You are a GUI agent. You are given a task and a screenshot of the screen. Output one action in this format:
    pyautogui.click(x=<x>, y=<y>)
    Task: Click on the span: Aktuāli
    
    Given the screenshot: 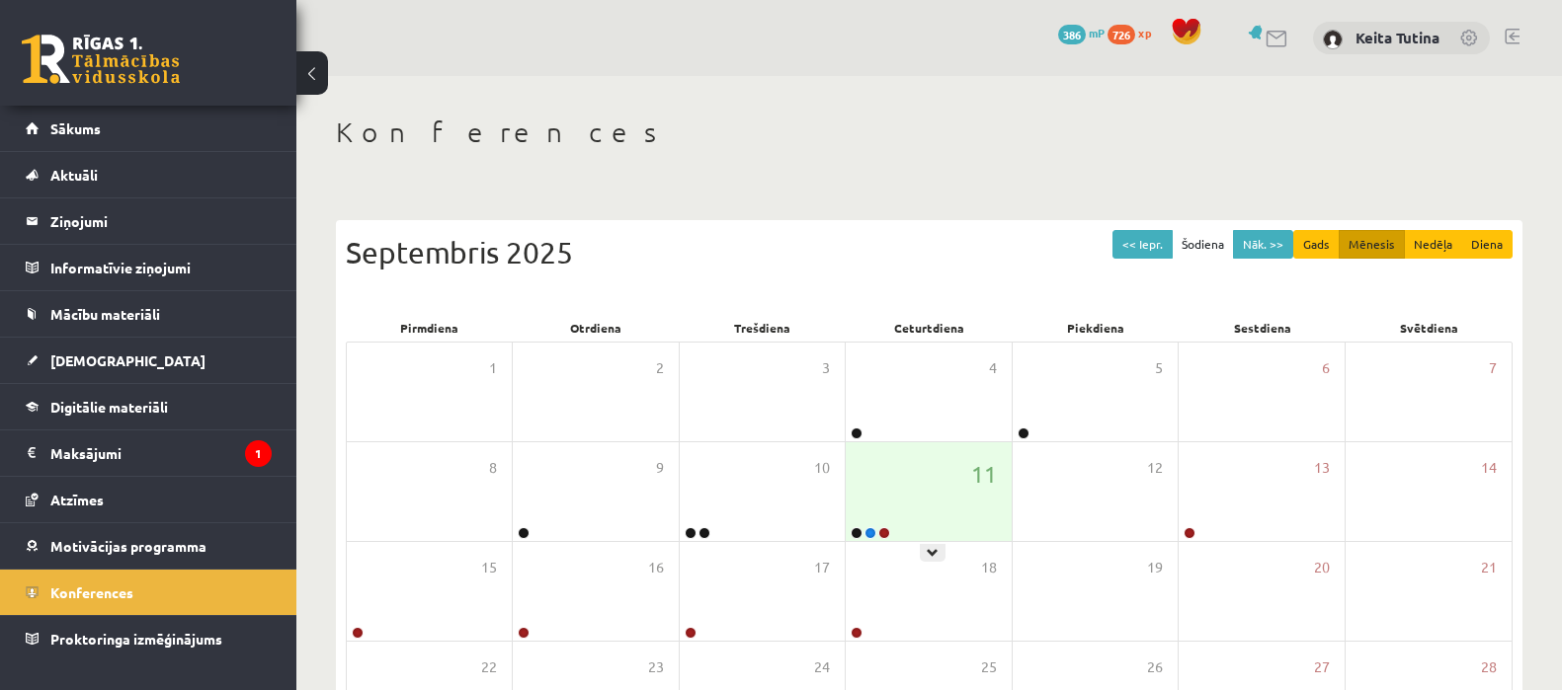 What is the action you would take?
    pyautogui.click(x=74, y=175)
    